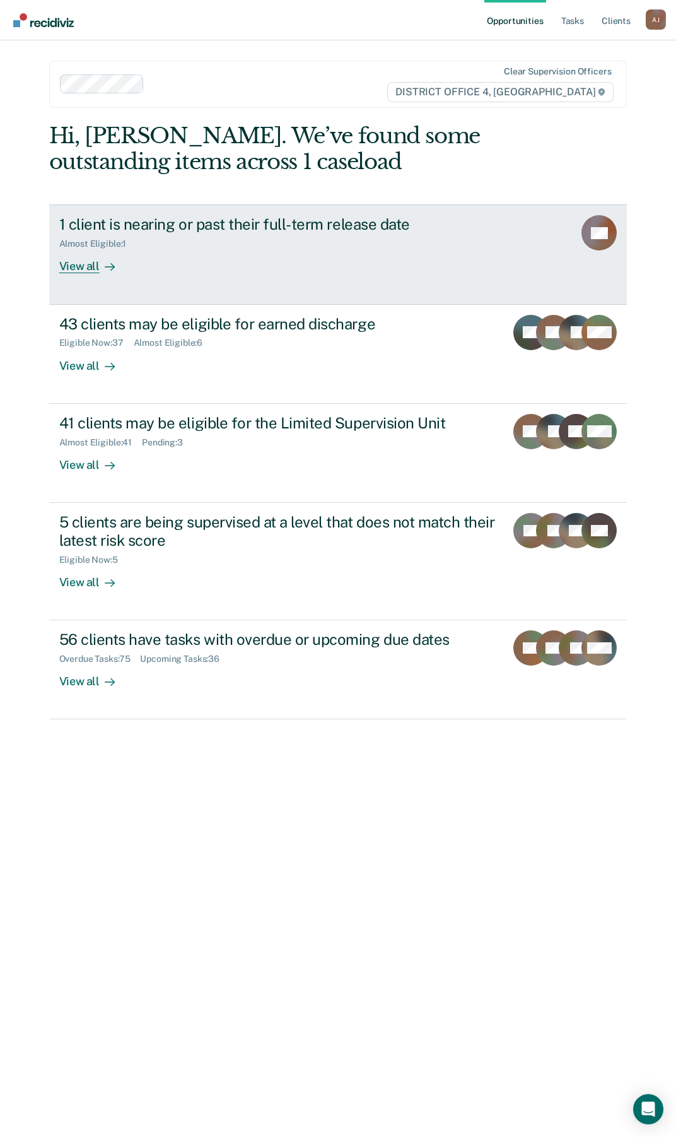 This screenshot has height=1137, width=676. Describe the element at coordinates (185, 658) in the screenshot. I see `div: Upcoming Tasks : 36` at that location.